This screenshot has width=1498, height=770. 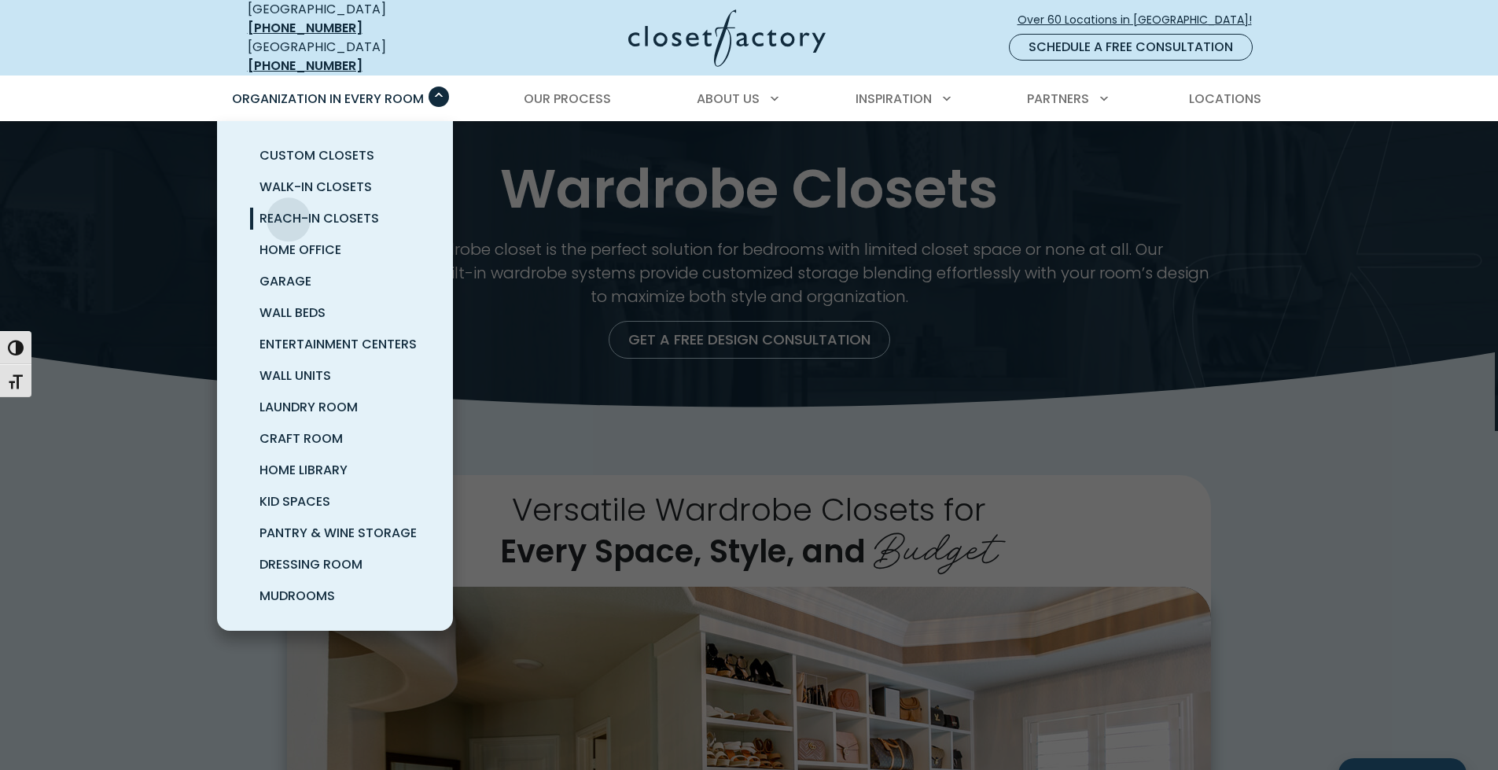 I want to click on a: Schedule a Free Consultation, so click(x=1131, y=47).